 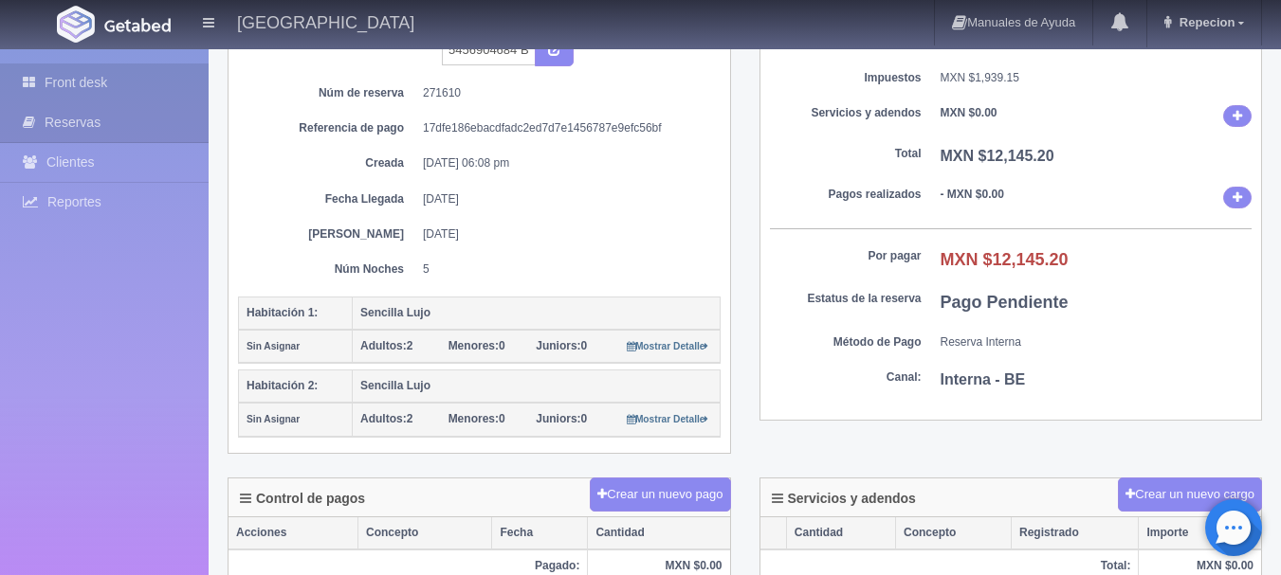 What do you see at coordinates (846, 113) in the screenshot?
I see `dt: Servicios y adendos` at bounding box center [846, 113].